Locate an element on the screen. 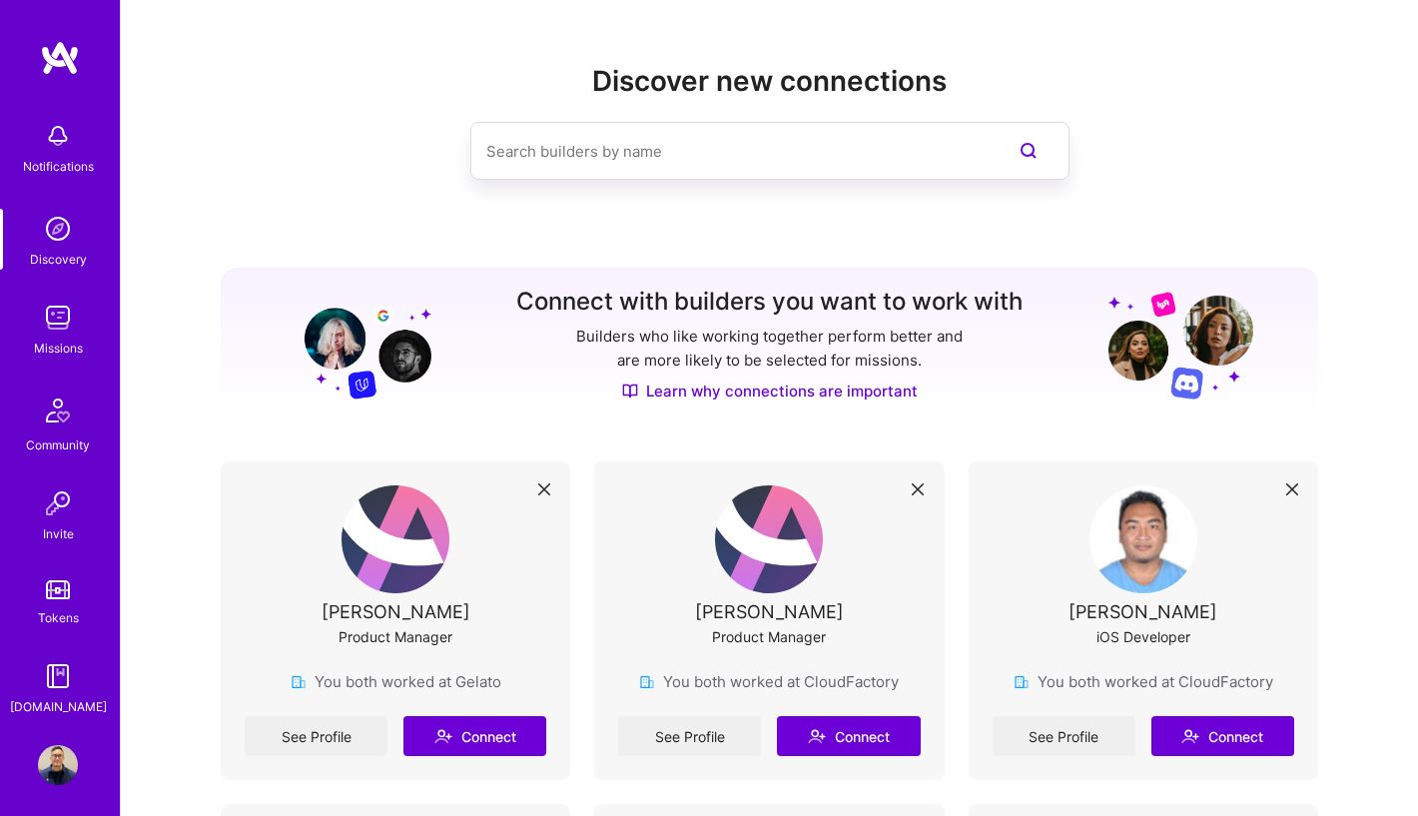 The image size is (1418, 816). img: Community is located at coordinates (58, 410).